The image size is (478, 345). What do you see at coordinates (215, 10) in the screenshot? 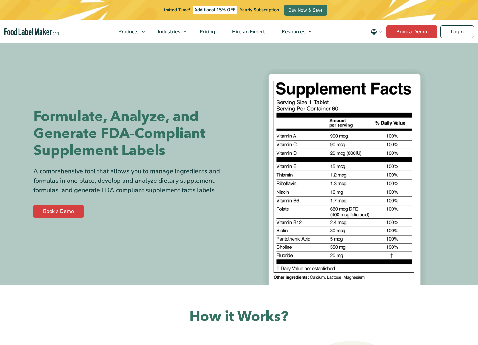
I see `span: Additional 15% OFF` at bounding box center [215, 10].